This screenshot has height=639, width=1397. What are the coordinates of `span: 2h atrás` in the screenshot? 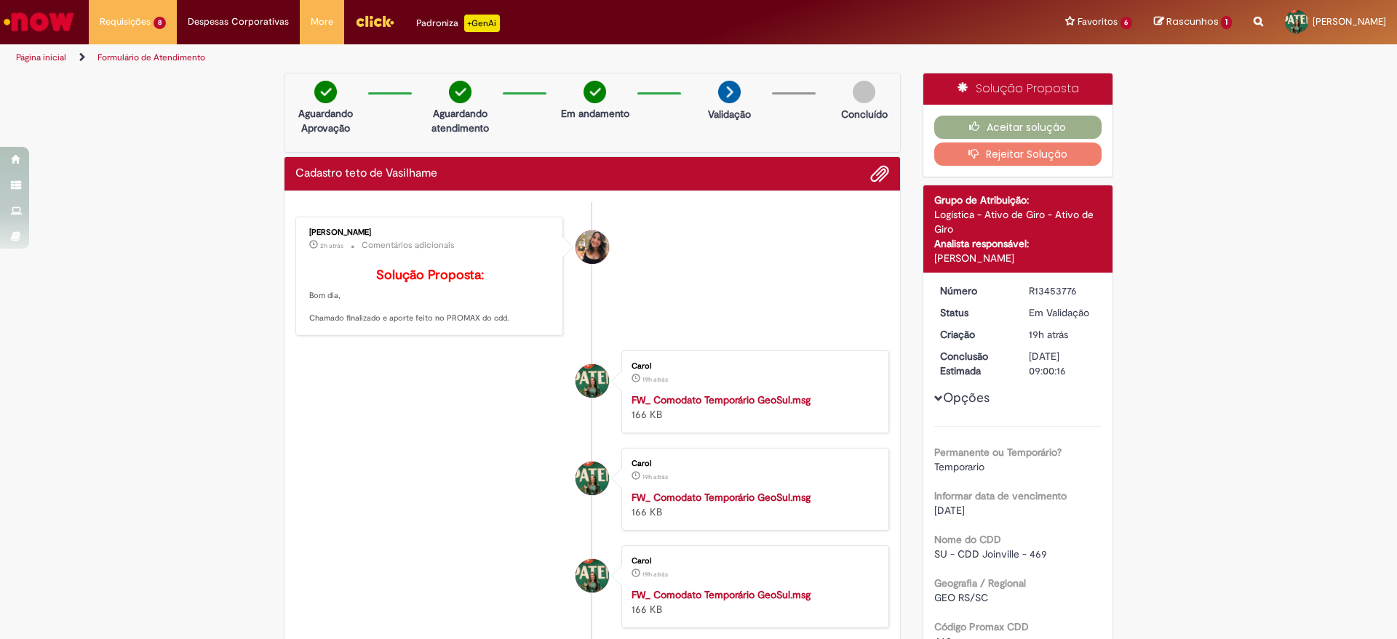 It's located at (332, 246).